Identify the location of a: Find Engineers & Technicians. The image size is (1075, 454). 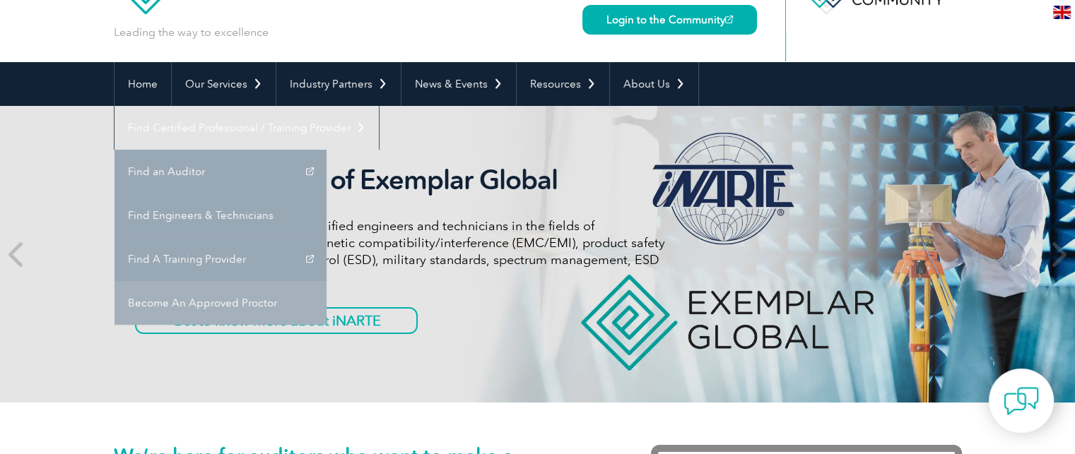
(220, 216).